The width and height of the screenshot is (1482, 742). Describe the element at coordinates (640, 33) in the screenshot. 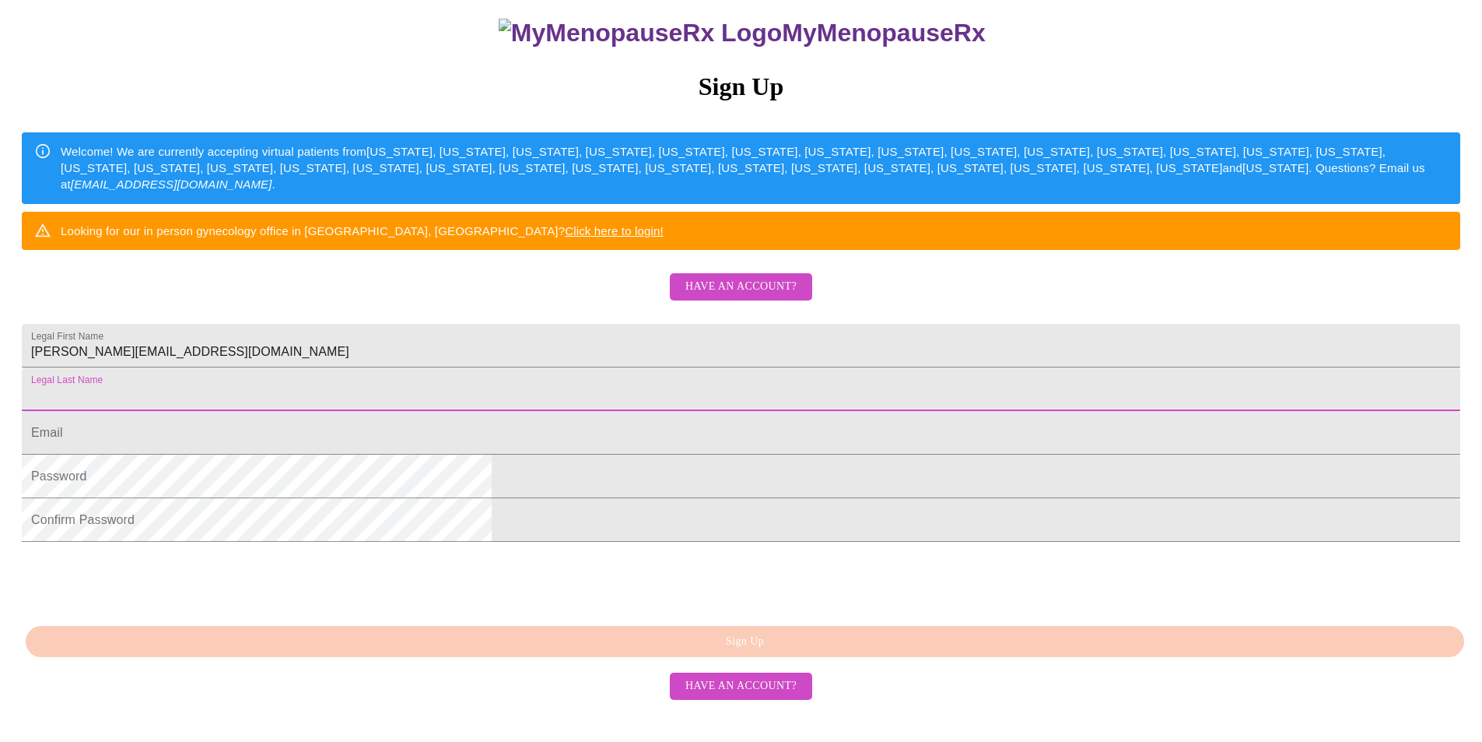

I see `img: MyMenopauseRx Logo` at that location.